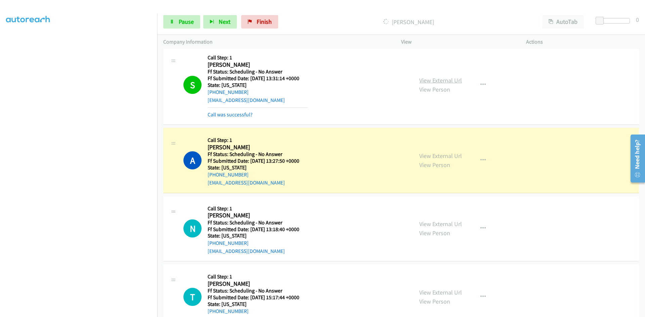 The image size is (645, 317). Describe the element at coordinates (186, 21) in the screenshot. I see `span: Pause` at that location.